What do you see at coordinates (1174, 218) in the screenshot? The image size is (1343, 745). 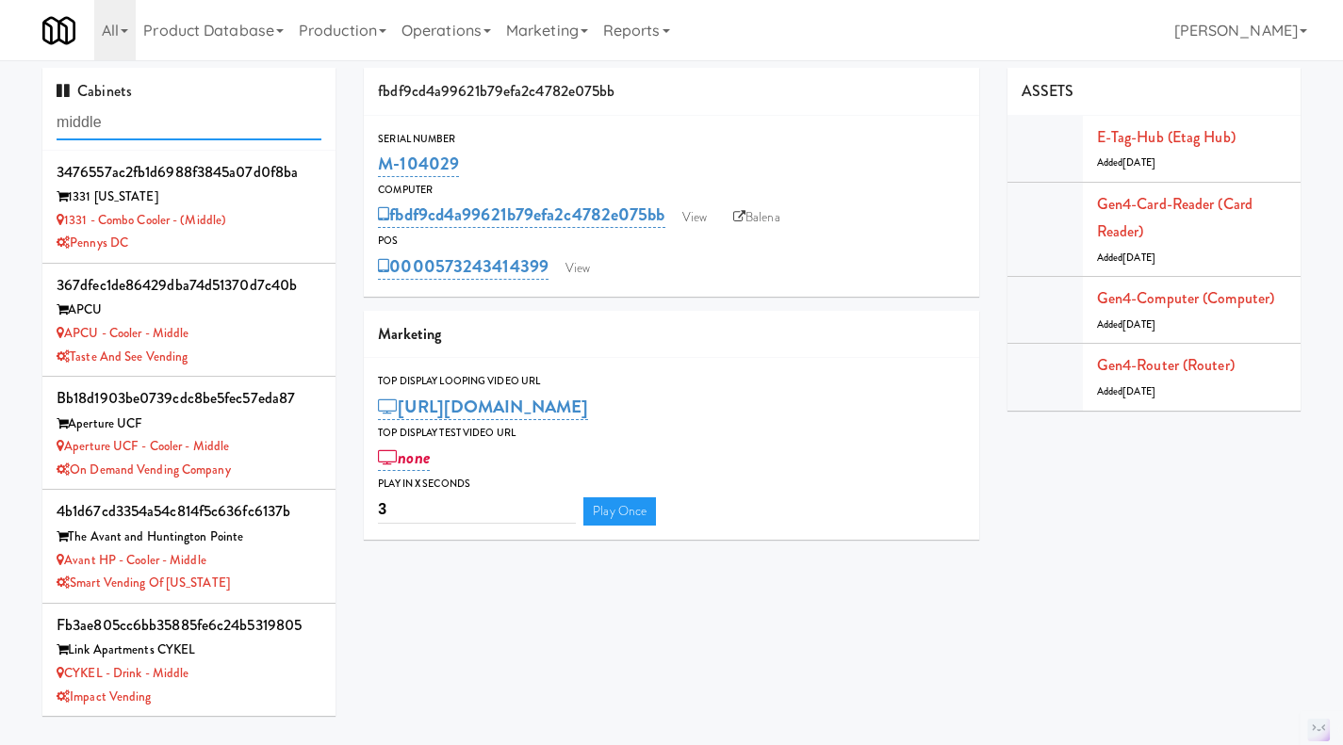 I see `a: Gen4-card-reader (Card Reader)` at bounding box center [1174, 218].